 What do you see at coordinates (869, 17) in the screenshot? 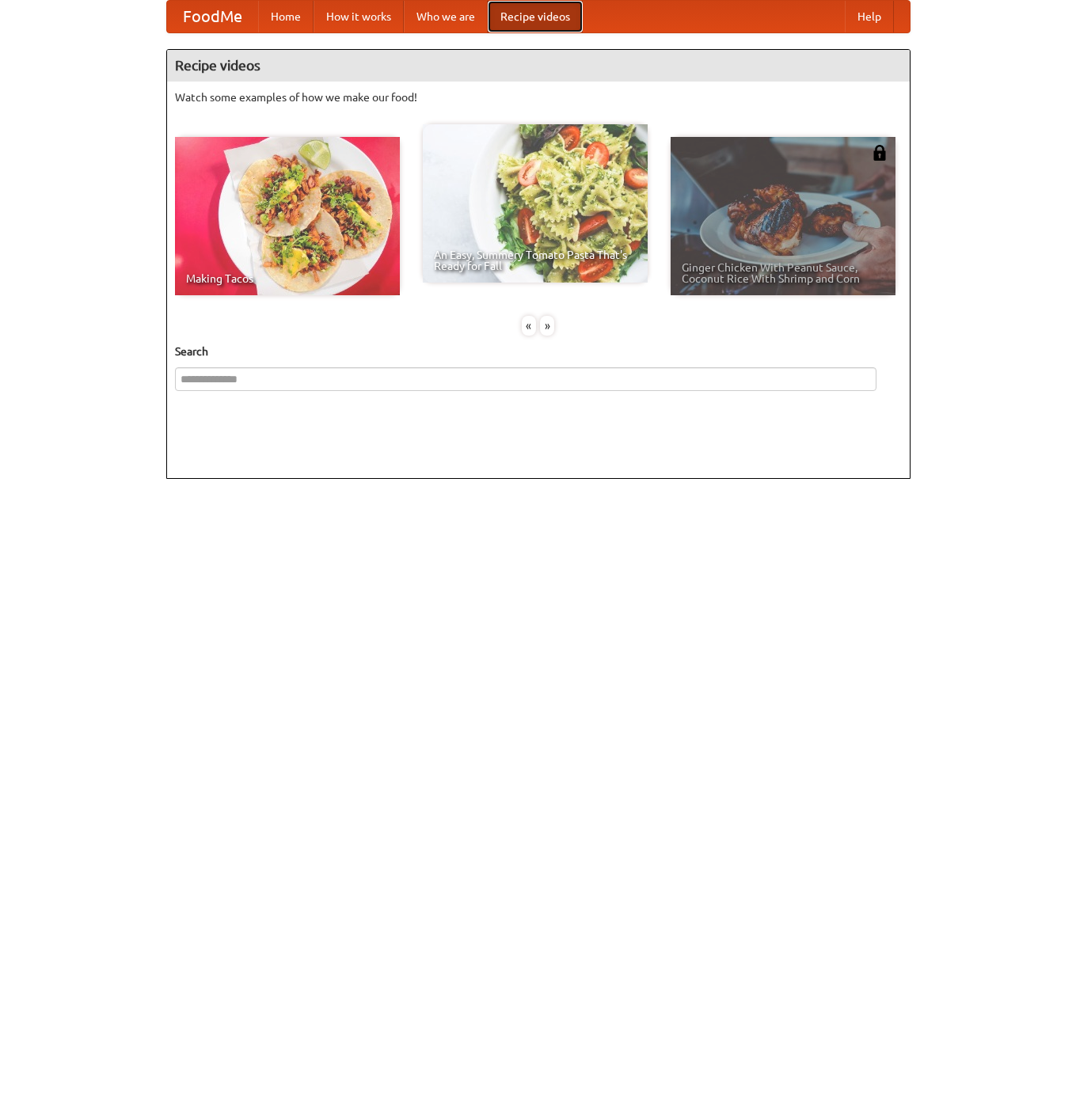
I see `a: Help` at bounding box center [869, 17].